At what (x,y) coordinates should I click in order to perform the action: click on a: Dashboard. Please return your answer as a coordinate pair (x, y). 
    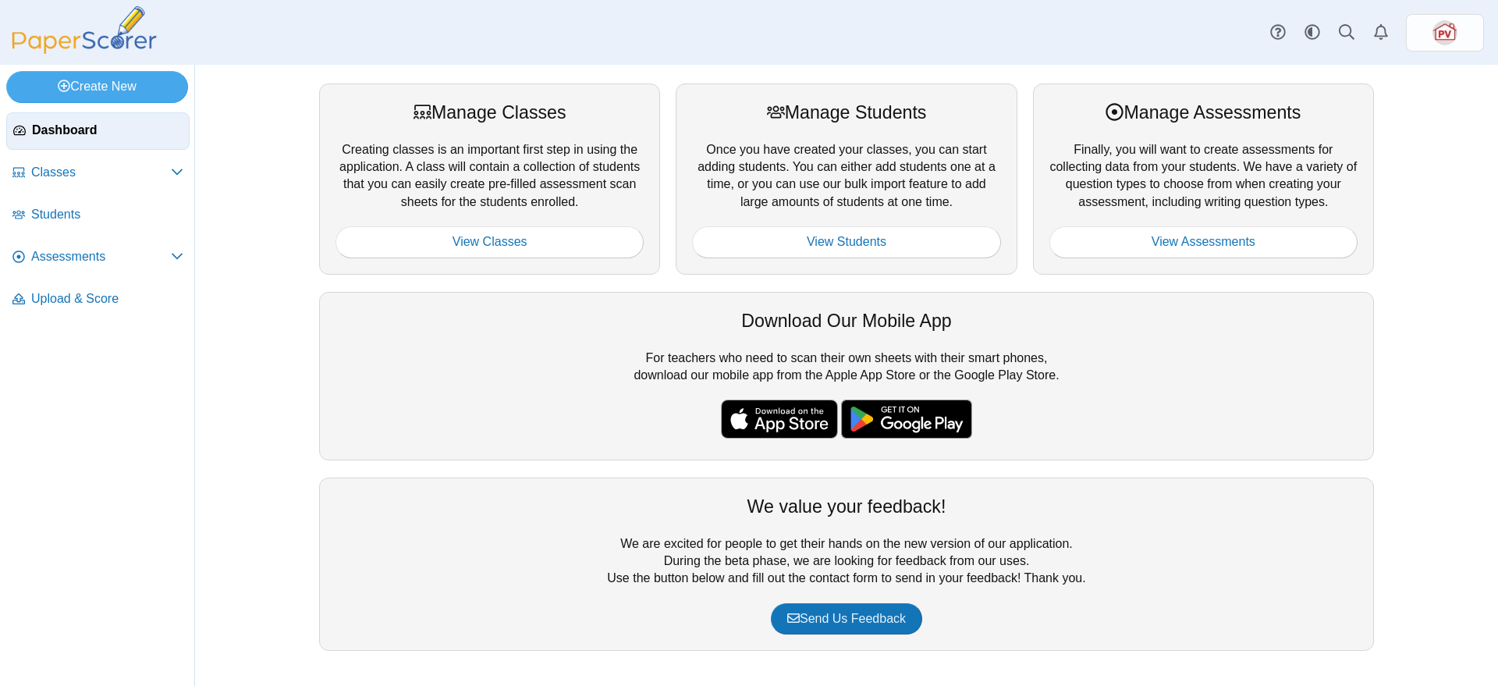
    Looking at the image, I should click on (98, 131).